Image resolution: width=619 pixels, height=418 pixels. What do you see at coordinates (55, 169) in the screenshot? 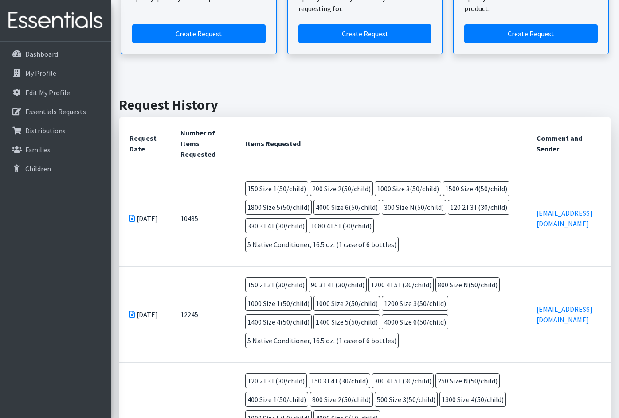
I see `a: Children` at bounding box center [55, 169].